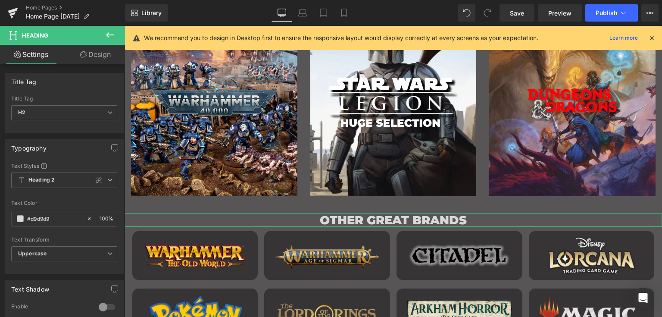  I want to click on a: New Library, so click(146, 13).